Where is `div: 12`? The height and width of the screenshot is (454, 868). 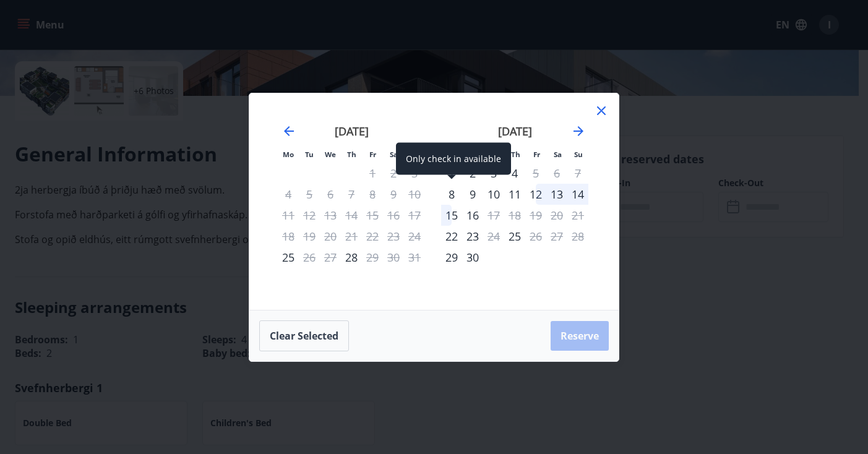
div: 12 is located at coordinates (536, 194).